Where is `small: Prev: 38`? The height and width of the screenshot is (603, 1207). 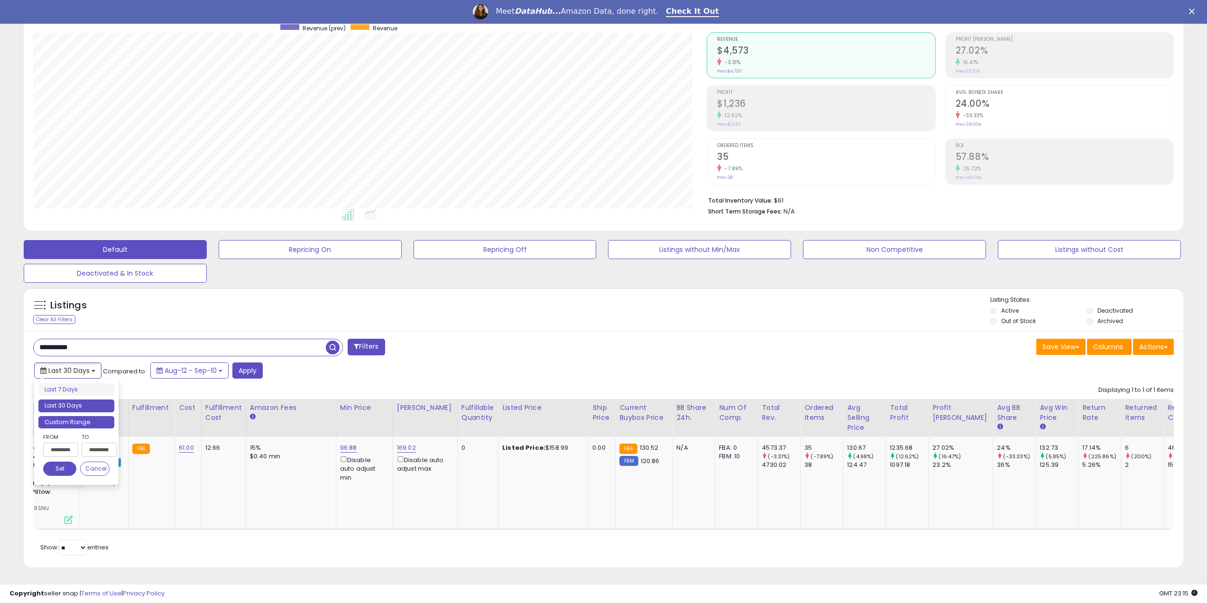 small: Prev: 38 is located at coordinates (725, 177).